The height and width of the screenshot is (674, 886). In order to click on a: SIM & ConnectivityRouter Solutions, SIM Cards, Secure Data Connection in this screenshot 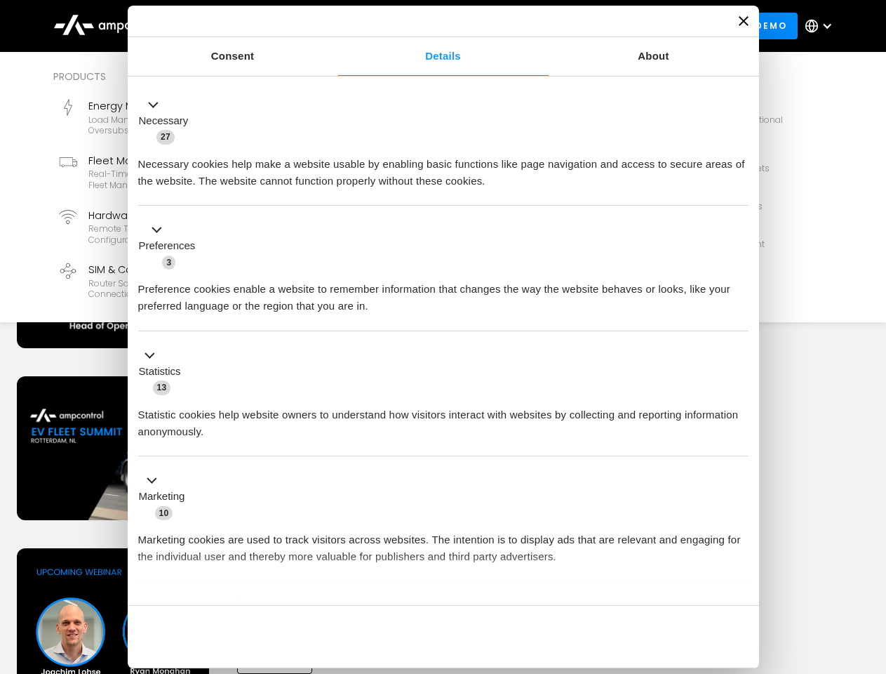, I will do `click(166, 281)`.